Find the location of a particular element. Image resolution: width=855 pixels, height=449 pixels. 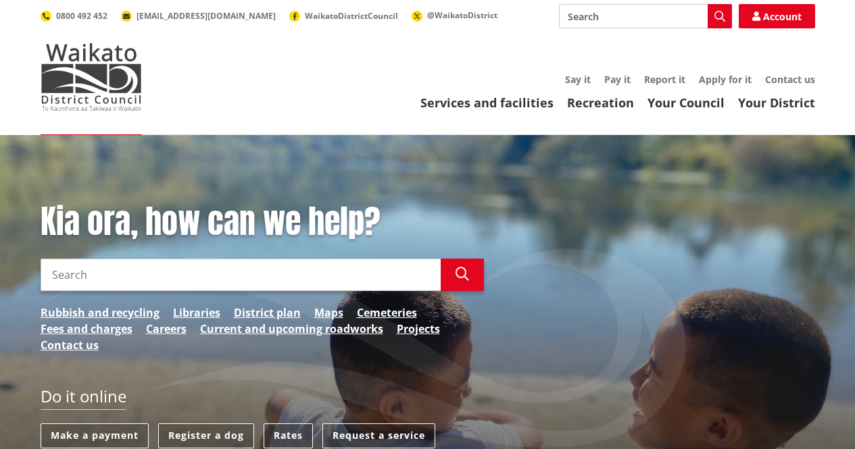

img: Waikato District Council - Te Kaunihera aa Takiwaa o Waikato is located at coordinates (91, 77).